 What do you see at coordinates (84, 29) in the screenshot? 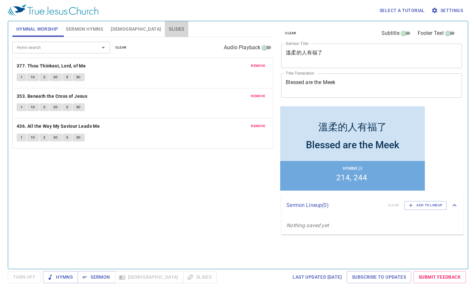
I see `span: Sermon Hymns` at bounding box center [84, 29].